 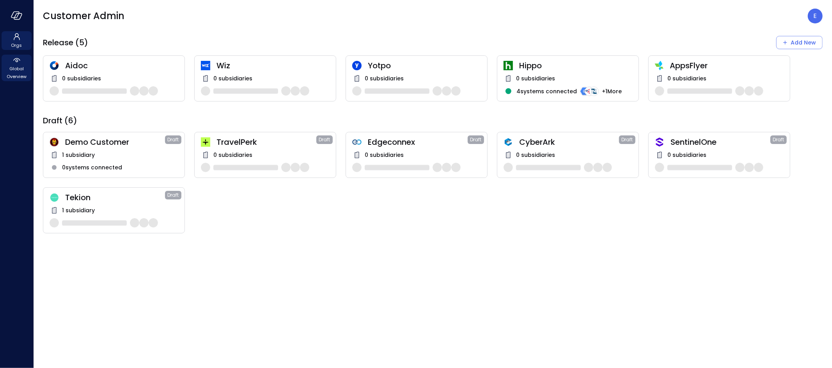 I want to click on span: Edgeconnex, so click(x=418, y=142).